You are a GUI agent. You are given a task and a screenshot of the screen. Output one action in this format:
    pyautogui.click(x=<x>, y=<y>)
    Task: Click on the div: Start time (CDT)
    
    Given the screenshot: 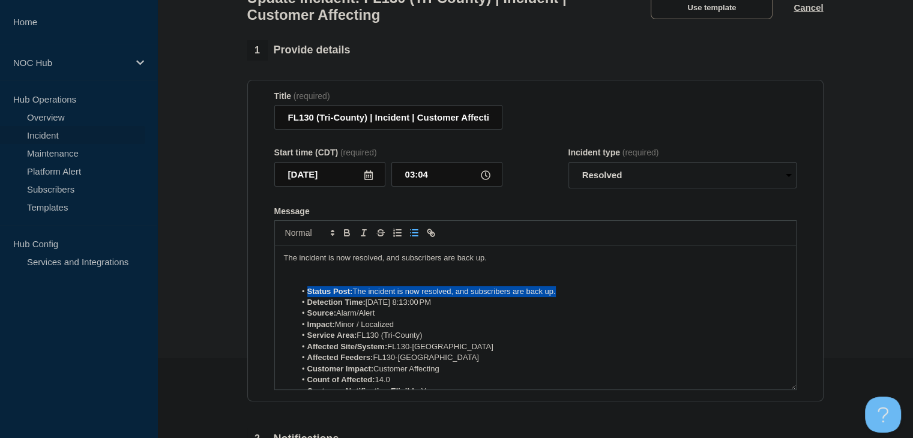 What is the action you would take?
    pyautogui.click(x=388, y=152)
    